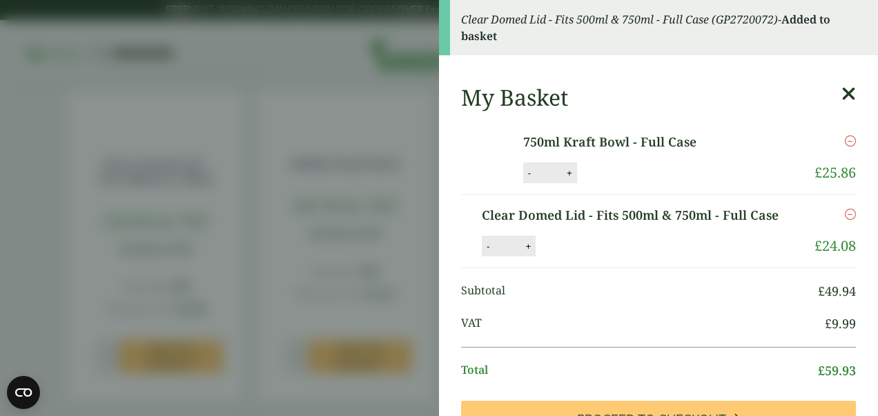 The height and width of the screenshot is (416, 878). Describe the element at coordinates (619, 19) in the screenshot. I see `em: Clear Domed Lid - Fits 500ml & 750ml - Full Case (GP2720072)` at that location.